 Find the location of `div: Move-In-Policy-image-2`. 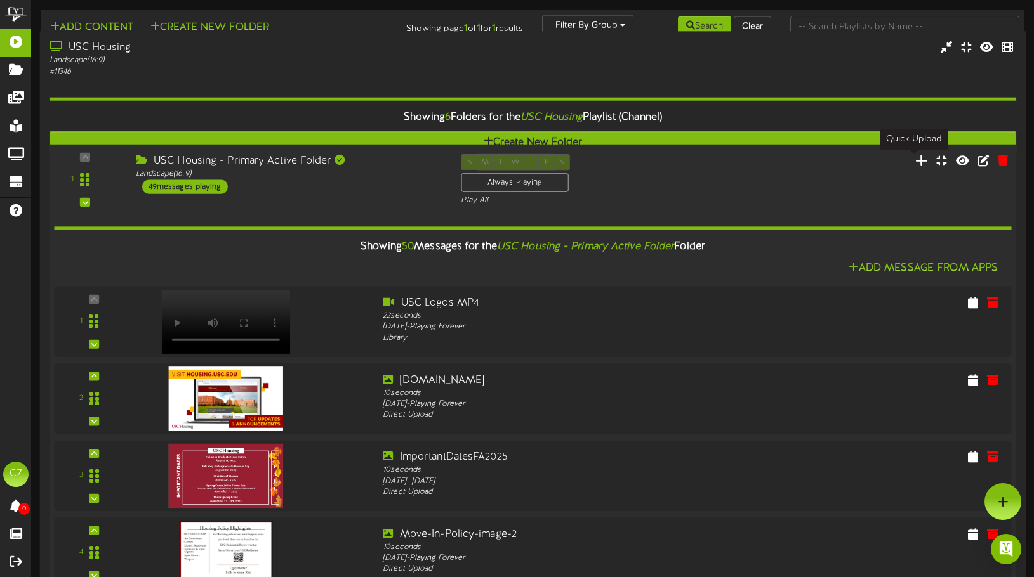

div: Move-In-Policy-image-2 is located at coordinates (572, 534).